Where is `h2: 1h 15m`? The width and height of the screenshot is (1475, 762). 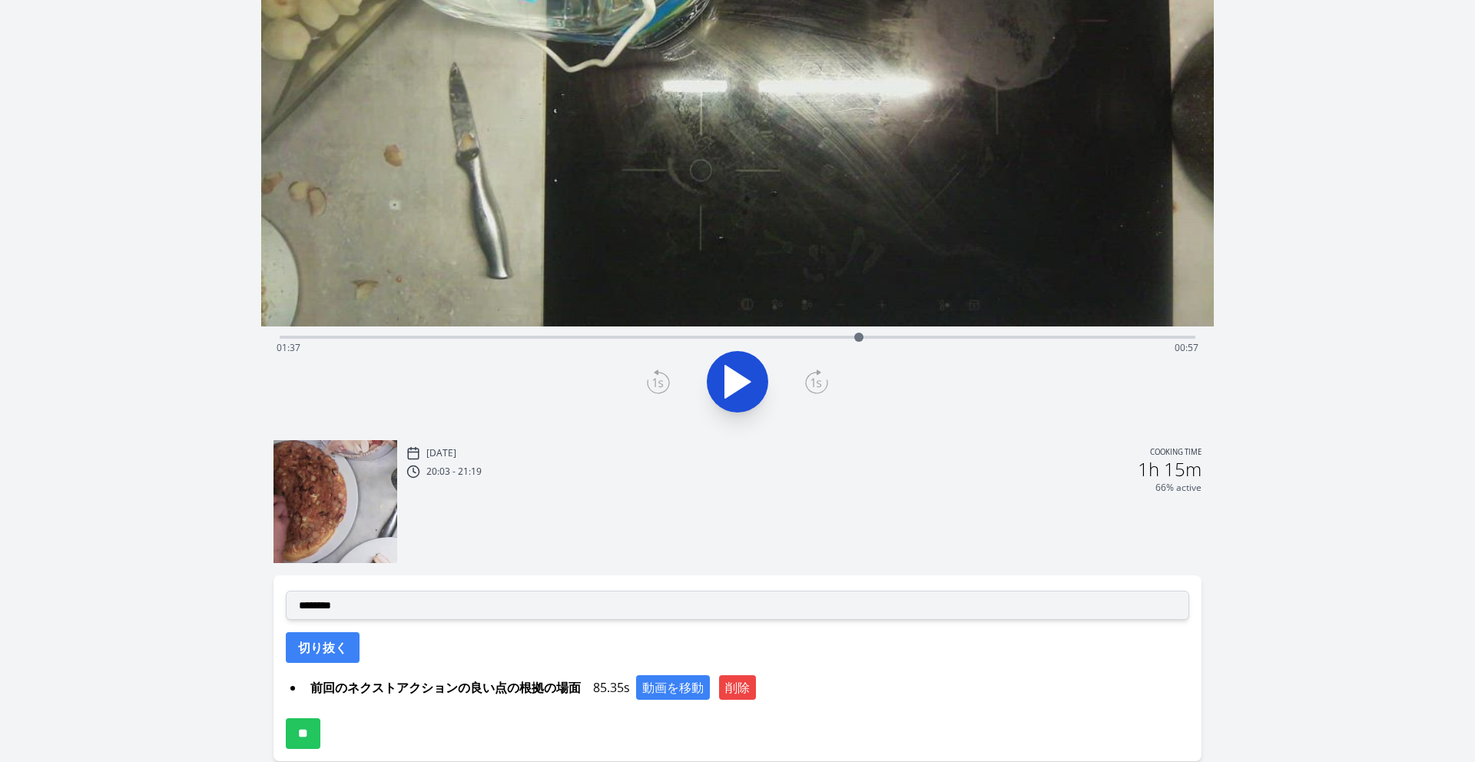 h2: 1h 15m is located at coordinates (1169, 469).